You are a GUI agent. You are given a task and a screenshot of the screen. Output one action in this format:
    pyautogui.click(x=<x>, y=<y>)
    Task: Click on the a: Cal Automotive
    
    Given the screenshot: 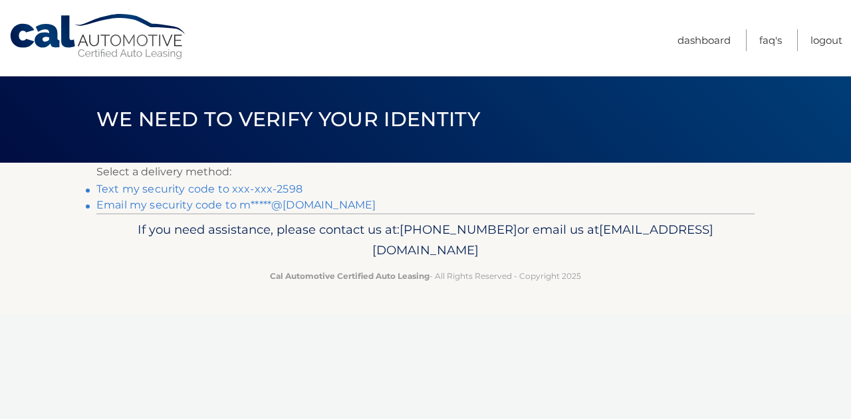 What is the action you would take?
    pyautogui.click(x=98, y=37)
    